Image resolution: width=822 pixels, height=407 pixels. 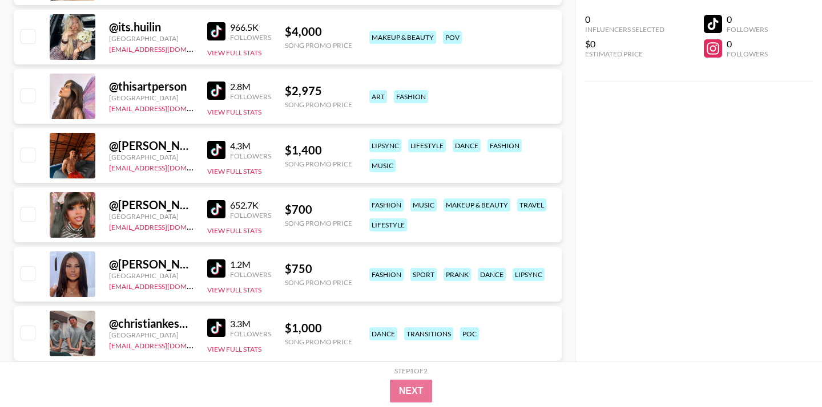 I want to click on div: $0, so click(x=624, y=44).